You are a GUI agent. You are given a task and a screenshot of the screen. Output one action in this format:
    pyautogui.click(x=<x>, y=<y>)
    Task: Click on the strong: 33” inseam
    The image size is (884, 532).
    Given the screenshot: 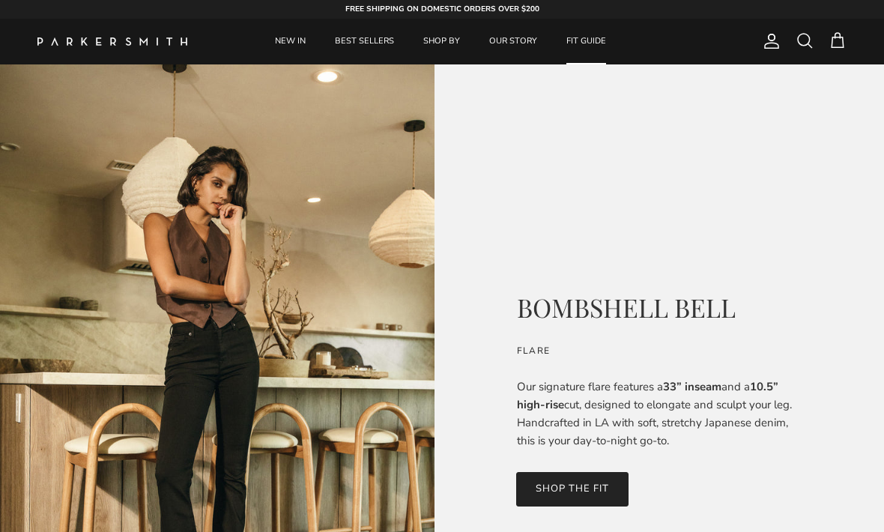 What is the action you would take?
    pyautogui.click(x=692, y=386)
    